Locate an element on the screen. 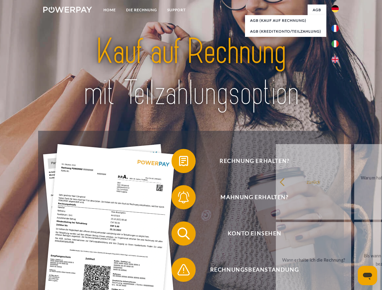 The width and height of the screenshot is (382, 290). a: Mahnung erhalten? is located at coordinates (250, 198).